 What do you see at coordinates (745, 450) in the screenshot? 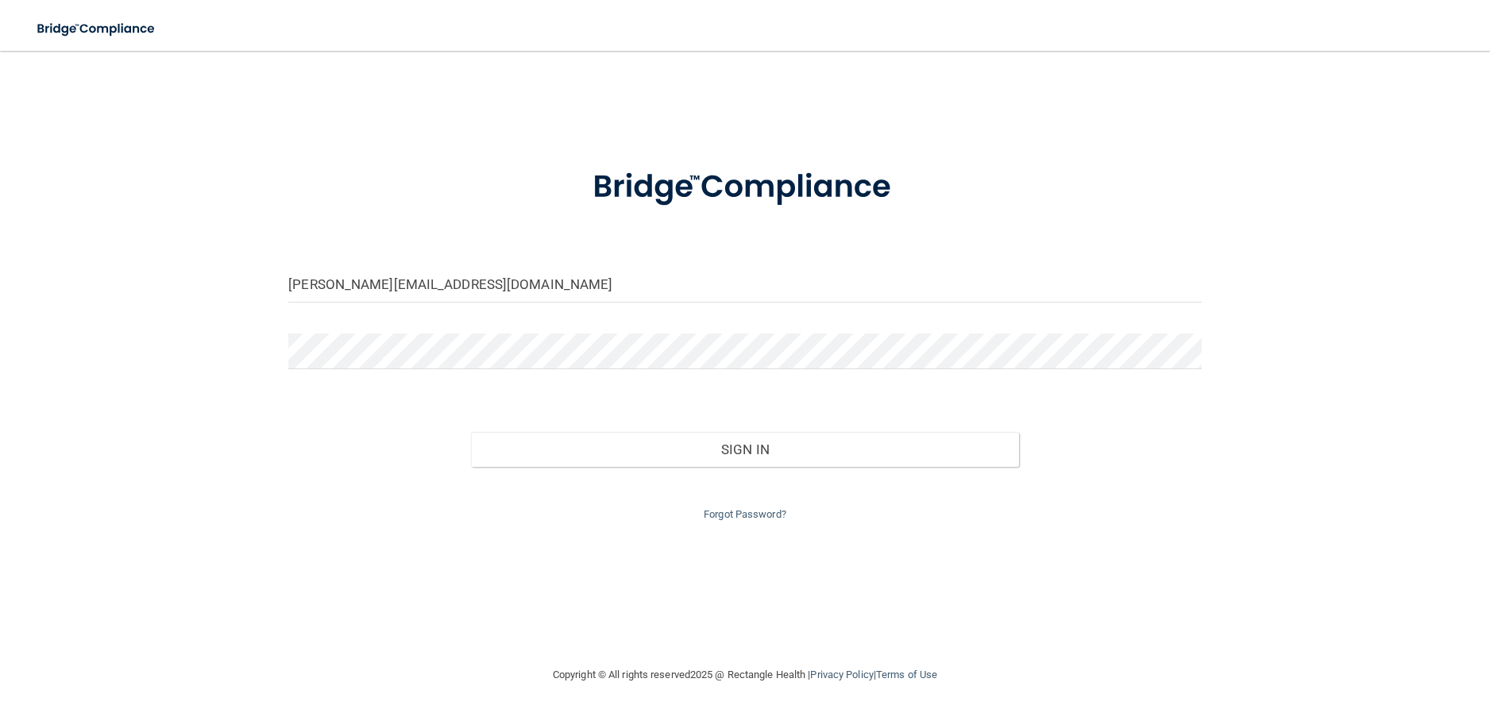
I see `button: Sign In` at bounding box center [745, 450].